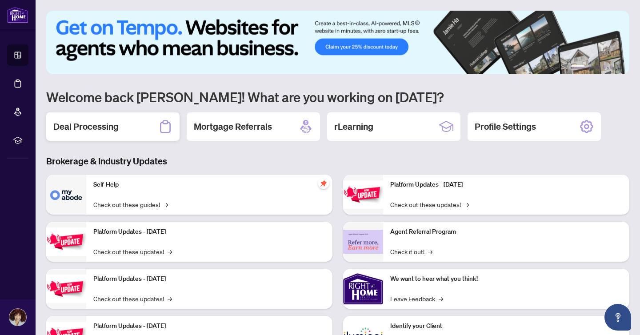 The height and width of the screenshot is (335, 640). What do you see at coordinates (233, 127) in the screenshot?
I see `h2: Mortgage Referrals` at bounding box center [233, 127].